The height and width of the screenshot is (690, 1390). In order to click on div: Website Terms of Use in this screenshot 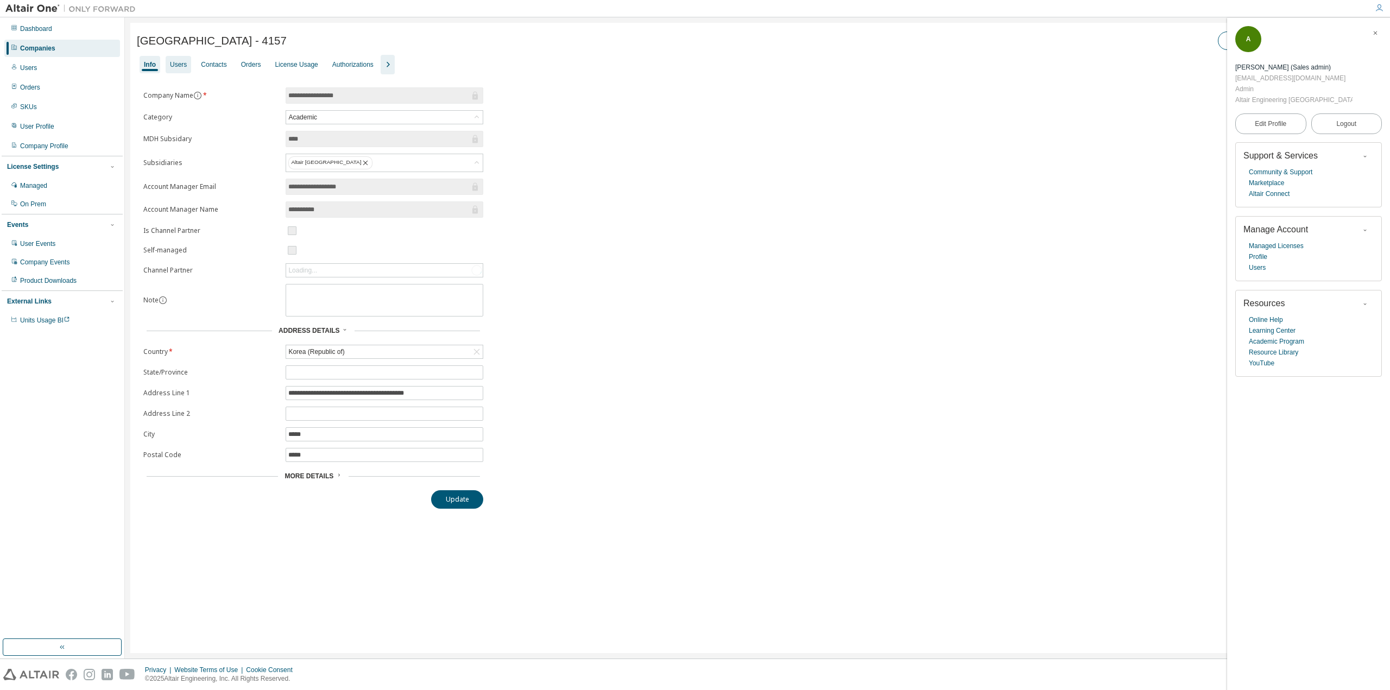, I will do `click(210, 670)`.